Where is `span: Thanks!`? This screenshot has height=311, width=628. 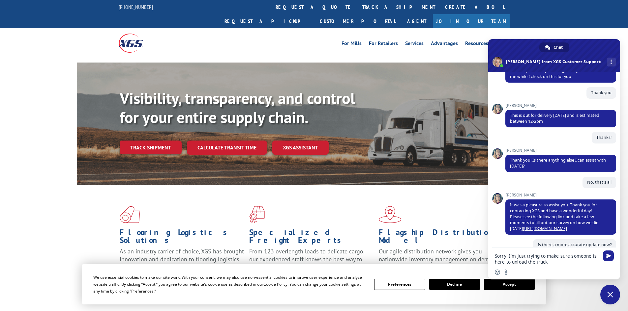
span: Thanks! is located at coordinates (604, 137).